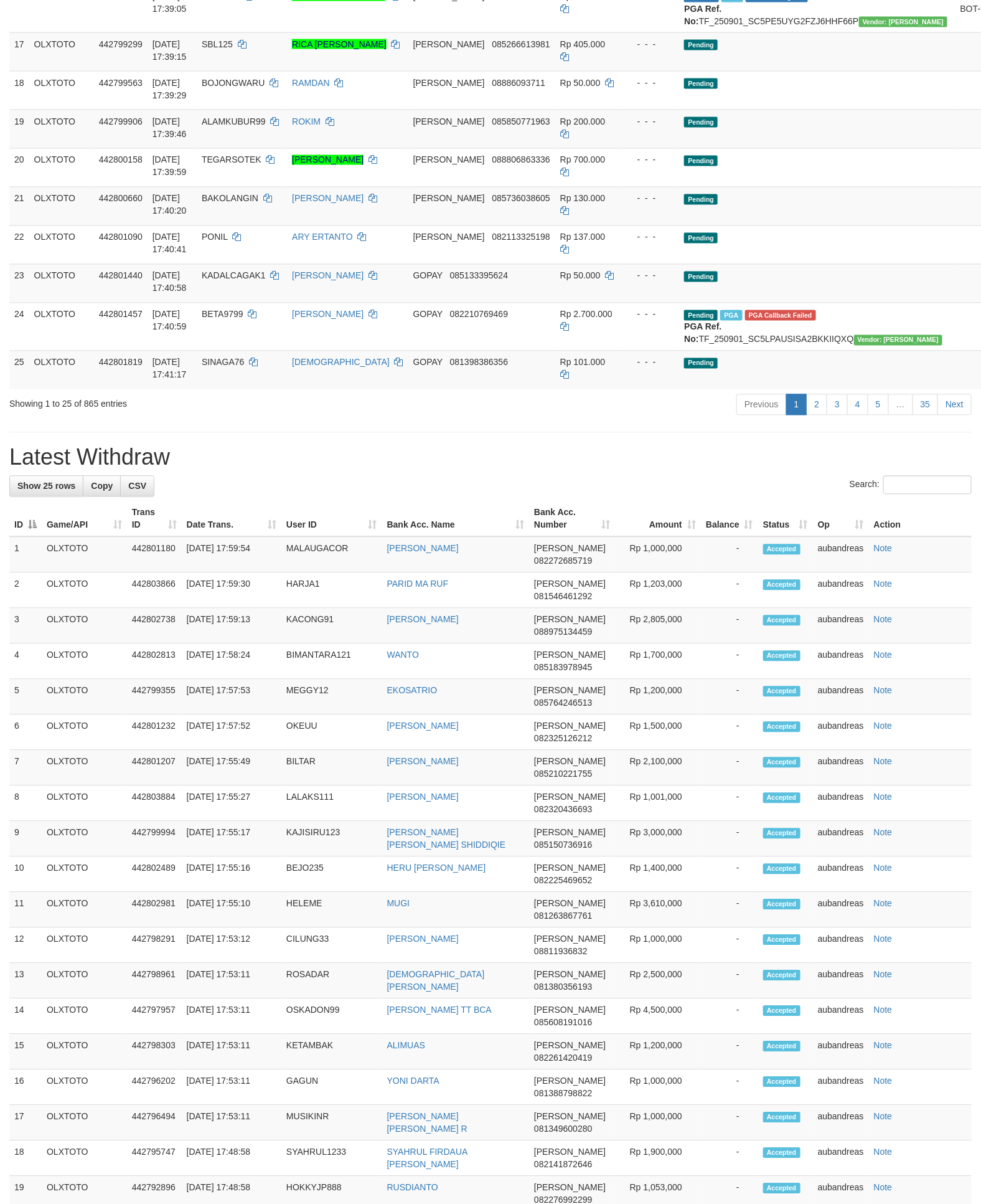  What do you see at coordinates (101, 486) in the screenshot?
I see `span: Copy` at bounding box center [101, 486].